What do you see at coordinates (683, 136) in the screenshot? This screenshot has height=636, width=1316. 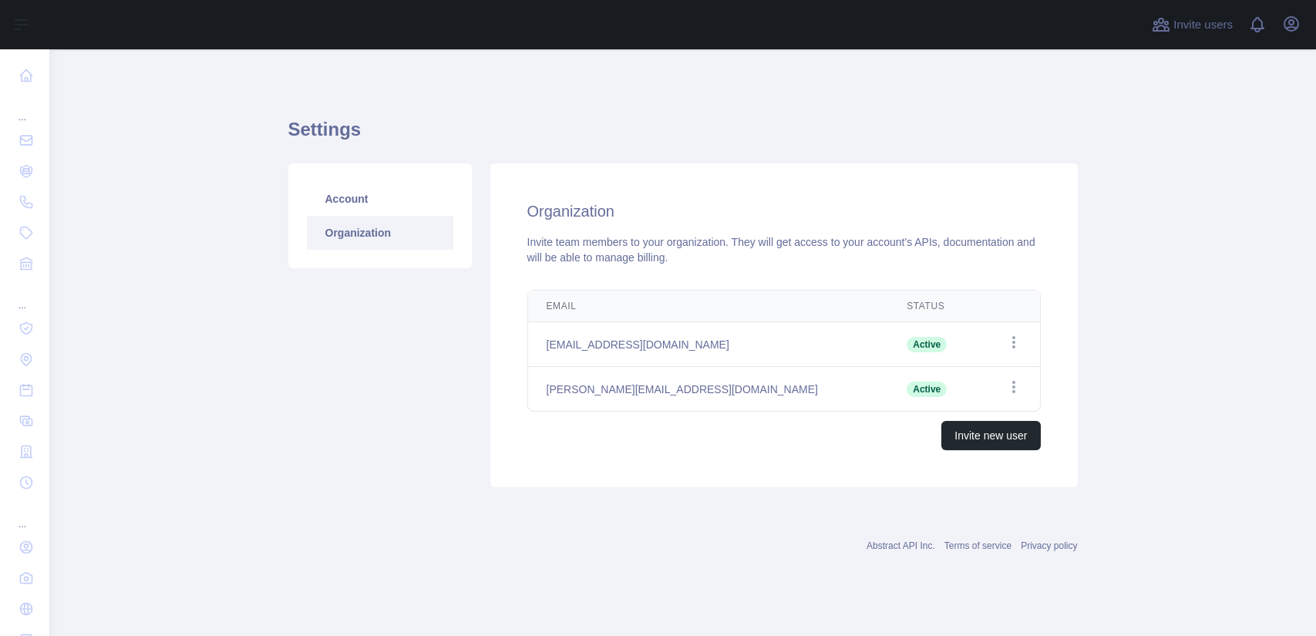 I see `h1: Settings` at bounding box center [683, 136].